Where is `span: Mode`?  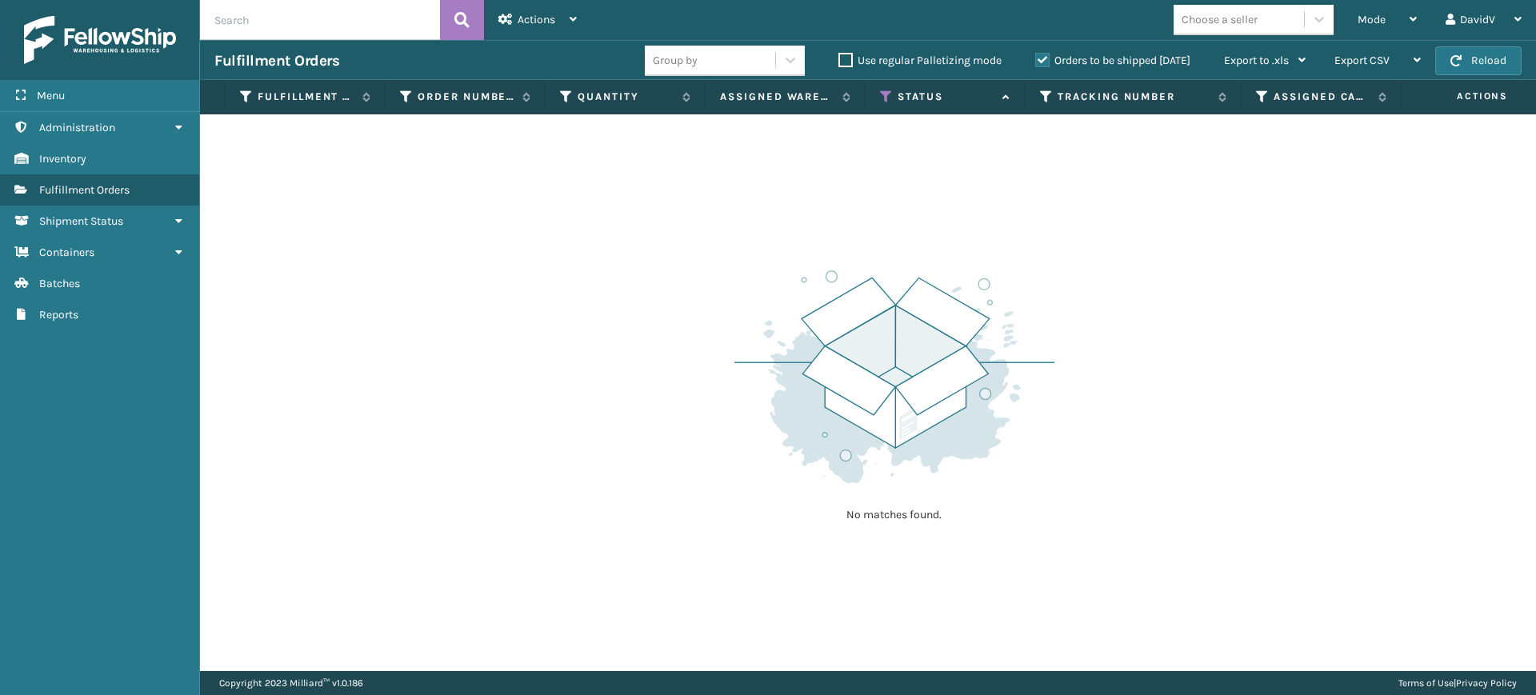 span: Mode is located at coordinates (1371, 19).